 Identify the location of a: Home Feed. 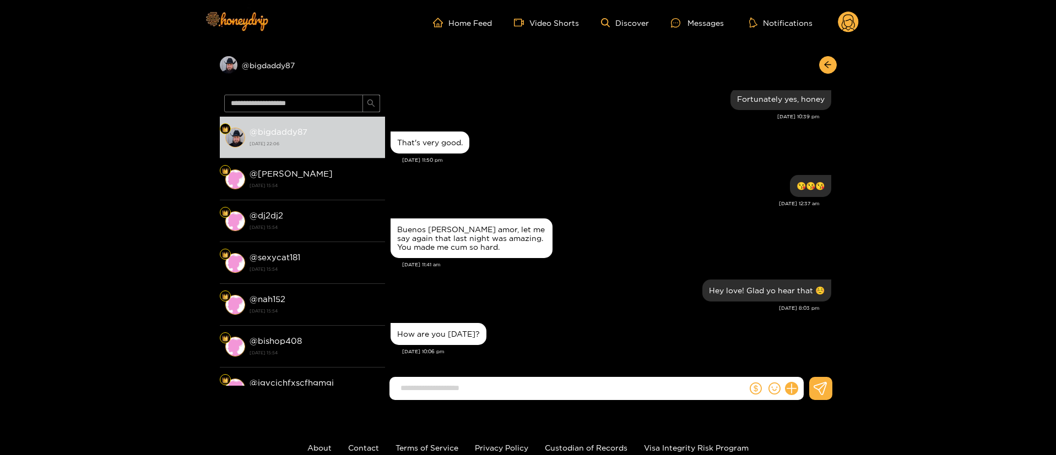
(462, 23).